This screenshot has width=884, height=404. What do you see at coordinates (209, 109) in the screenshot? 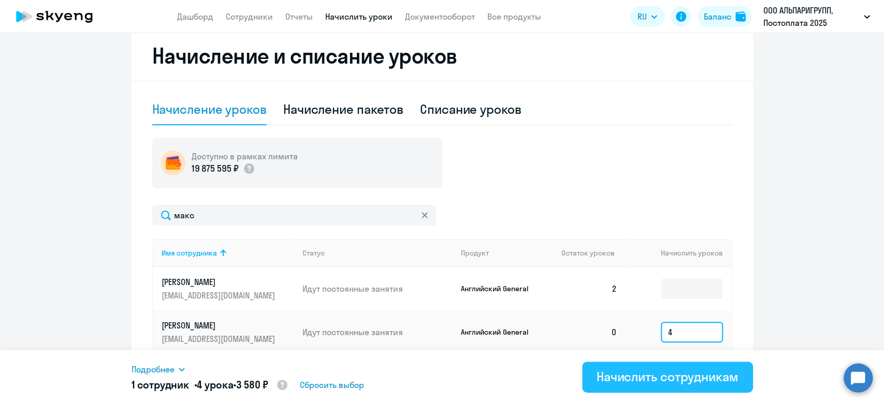
I see `div: Начисление уроков` at bounding box center [209, 109].